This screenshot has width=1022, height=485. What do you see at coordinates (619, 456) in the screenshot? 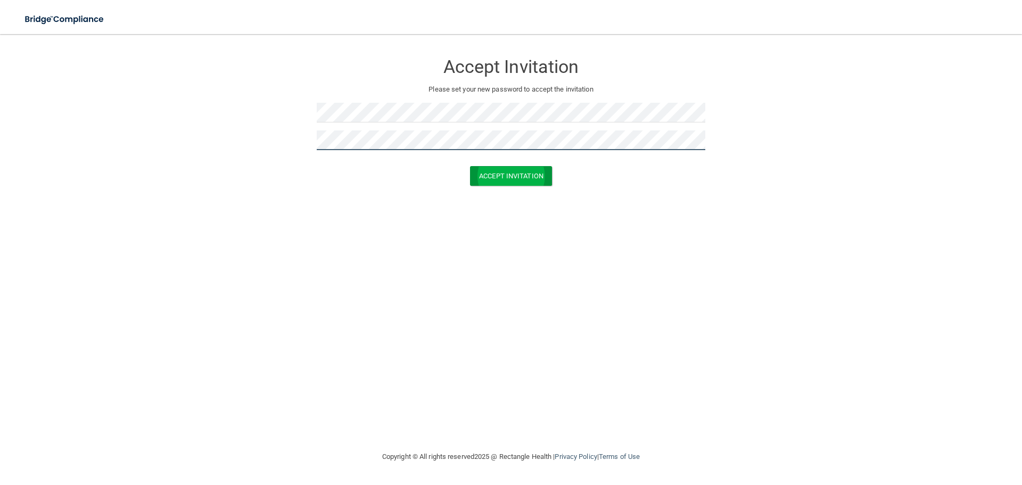
I see `a: Terms of Use` at bounding box center [619, 456].